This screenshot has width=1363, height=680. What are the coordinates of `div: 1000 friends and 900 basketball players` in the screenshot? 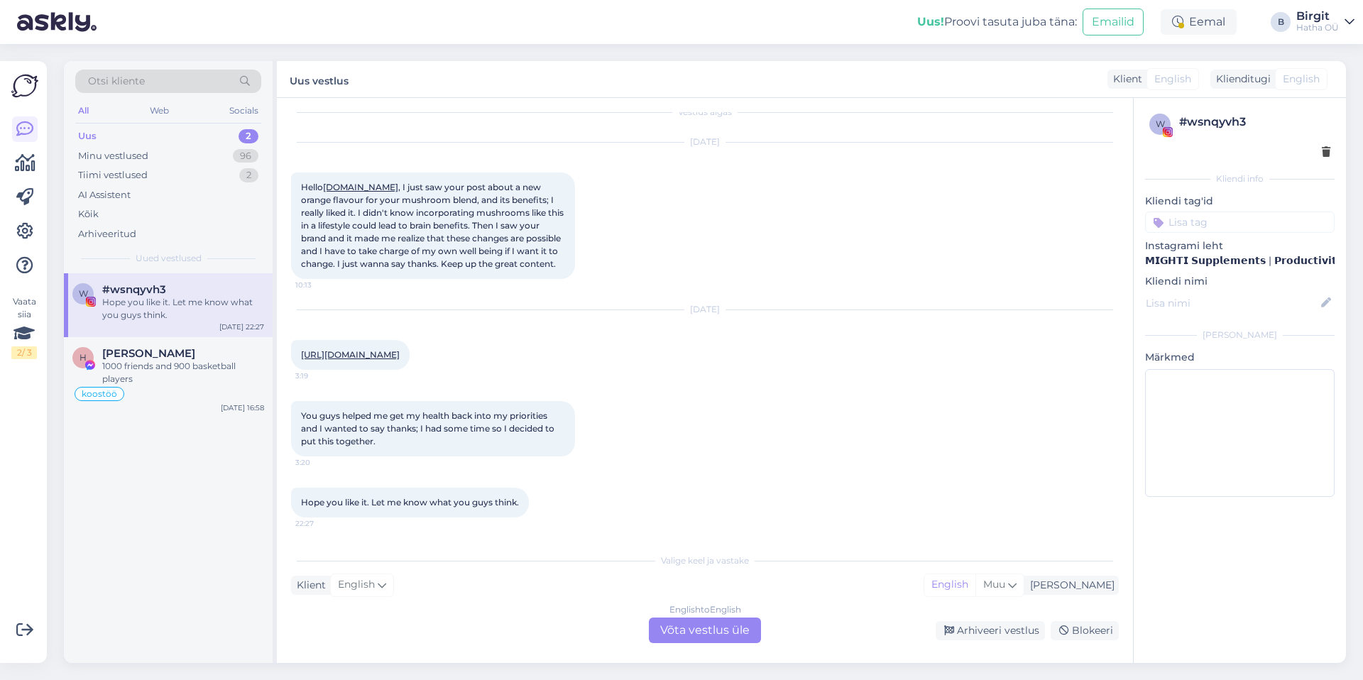 It's located at (183, 373).